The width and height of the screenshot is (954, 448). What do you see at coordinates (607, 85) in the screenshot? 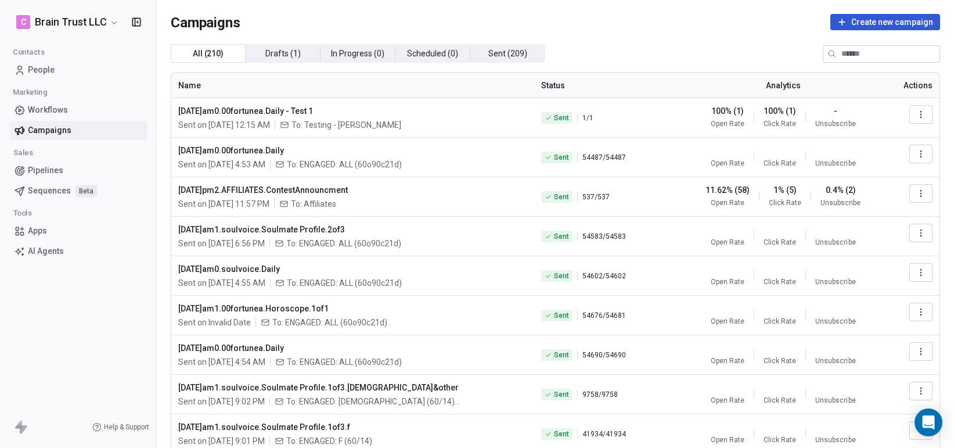
I see `th: Status` at bounding box center [607, 85].